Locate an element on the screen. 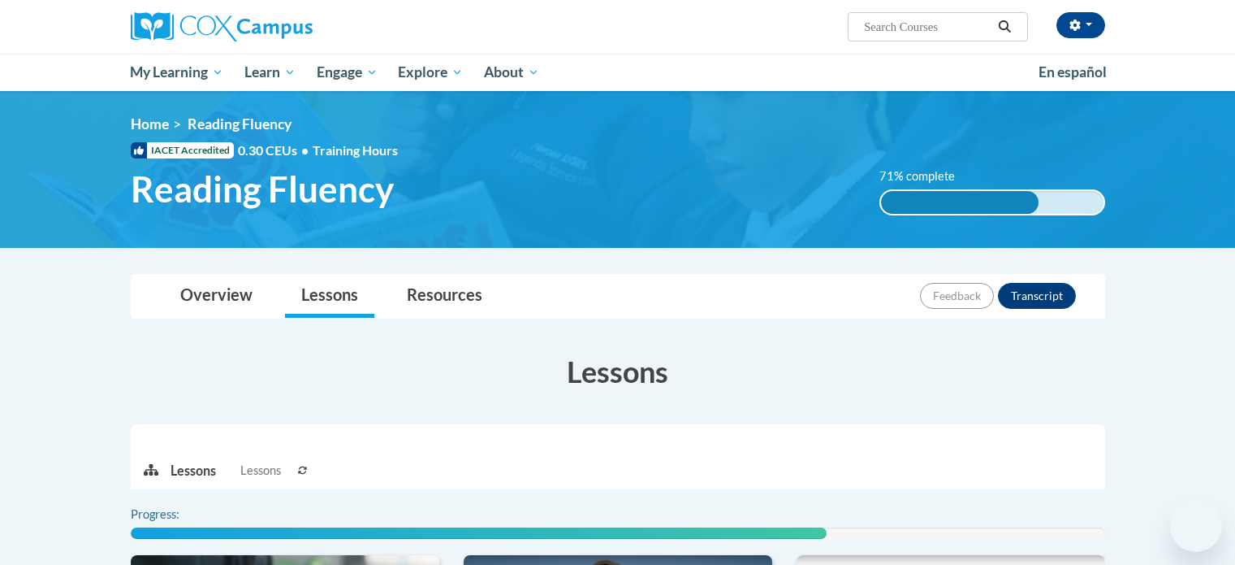 This screenshot has height=565, width=1235. label: 71% complete is located at coordinates (926, 176).